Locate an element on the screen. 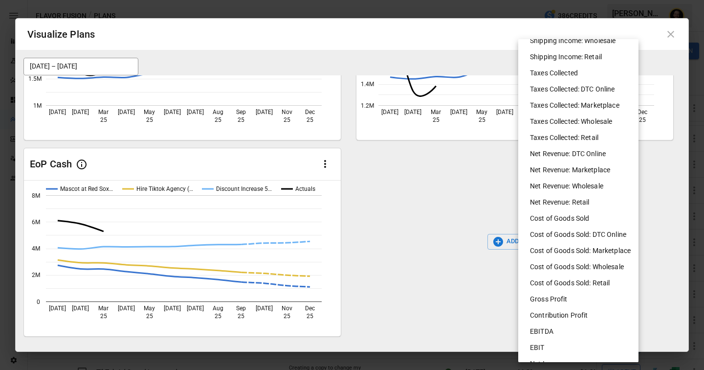 This screenshot has width=704, height=370. li: Cost of Goods Sold: Wholesale is located at coordinates (583, 267).